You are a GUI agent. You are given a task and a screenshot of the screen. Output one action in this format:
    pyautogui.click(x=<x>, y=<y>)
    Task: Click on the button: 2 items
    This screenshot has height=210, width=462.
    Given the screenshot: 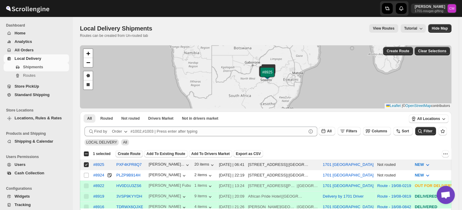 What is the action you would take?
    pyautogui.click(x=204, y=176)
    